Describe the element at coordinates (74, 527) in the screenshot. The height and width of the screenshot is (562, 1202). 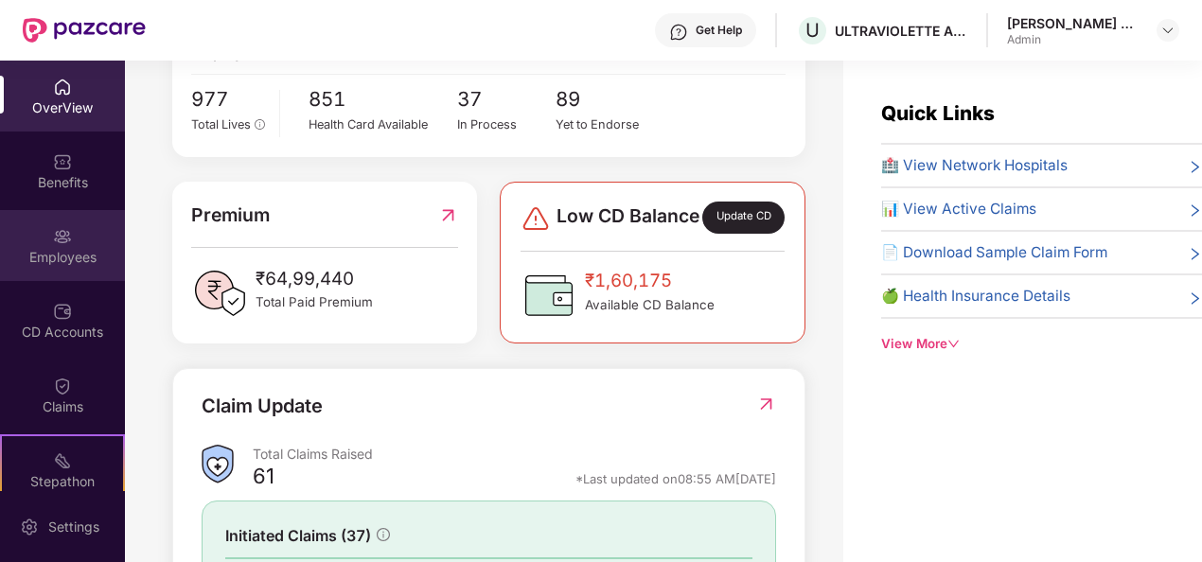
I see `div: Settings` at that location.